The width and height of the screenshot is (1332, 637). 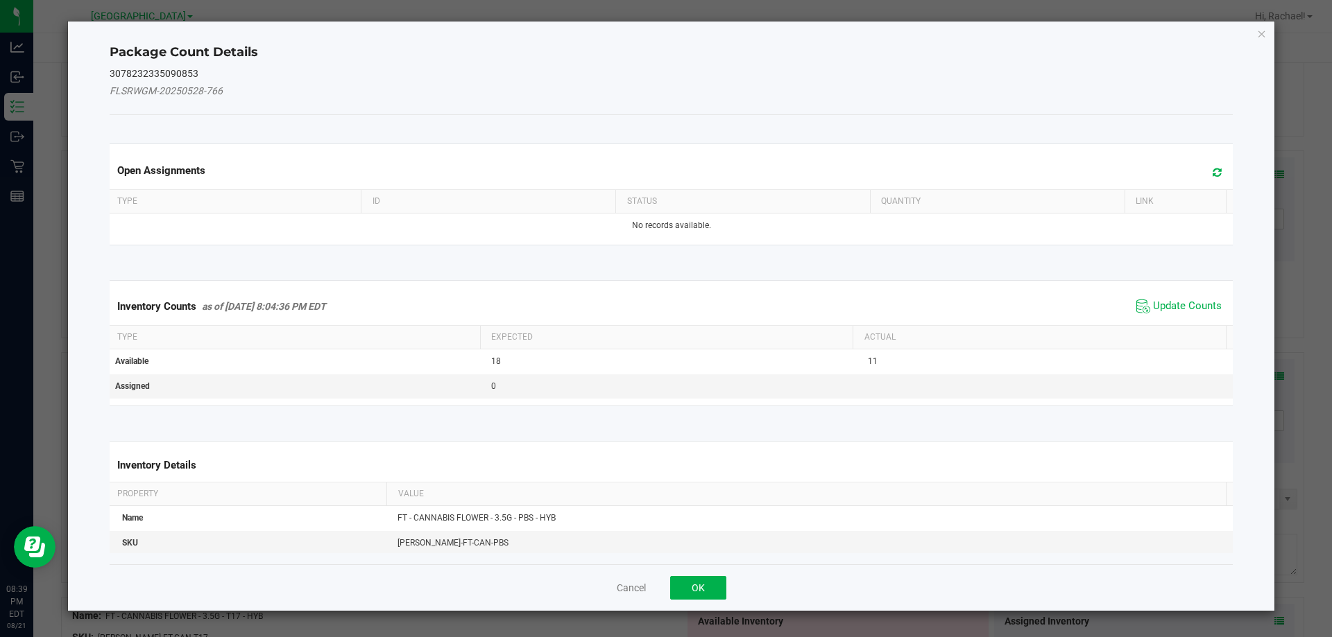 What do you see at coordinates (671, 74) in the screenshot?
I see `h5: 3078232335090853` at bounding box center [671, 74].